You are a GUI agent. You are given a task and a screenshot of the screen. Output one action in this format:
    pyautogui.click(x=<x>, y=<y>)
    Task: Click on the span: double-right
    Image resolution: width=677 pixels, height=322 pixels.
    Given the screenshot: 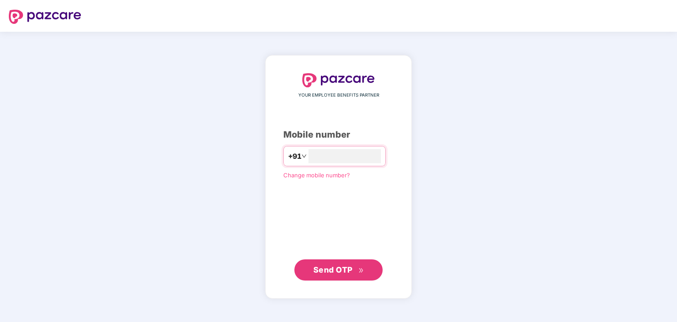 What is the action you would take?
    pyautogui.click(x=361, y=271)
    